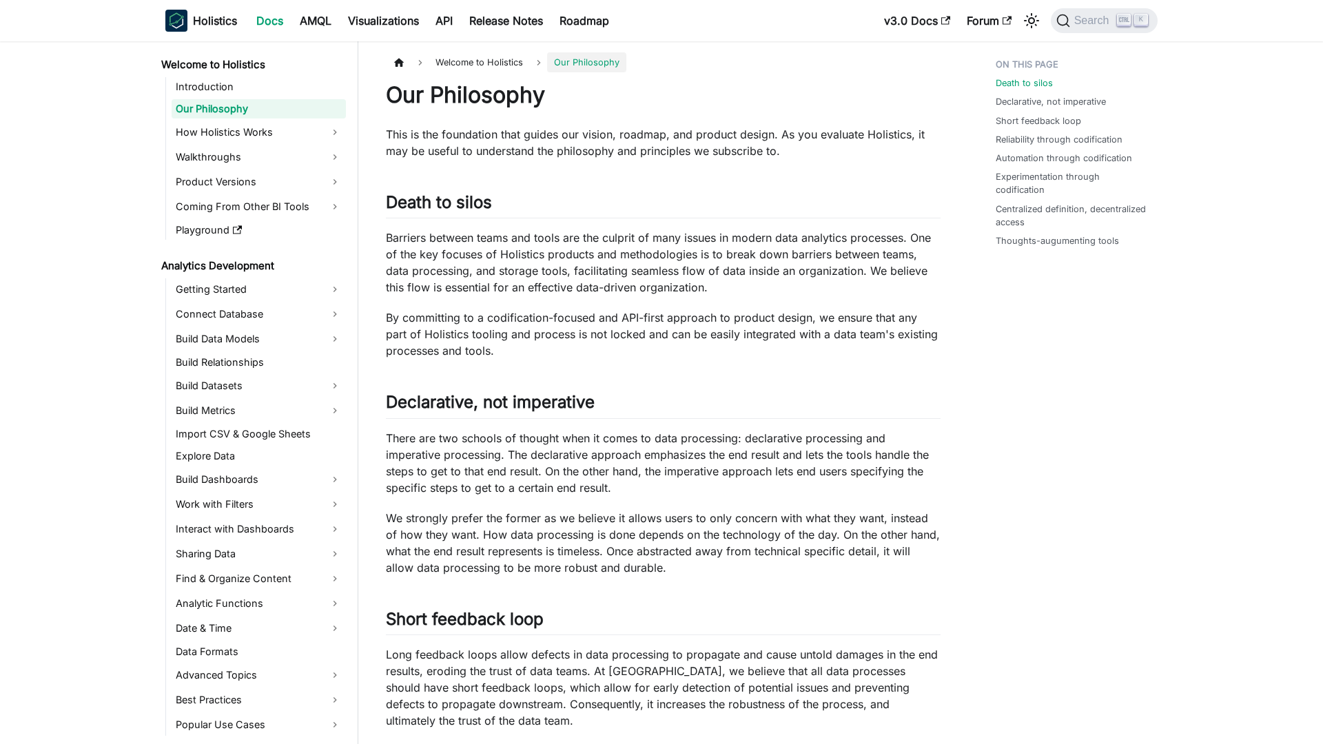 The image size is (1323, 744). Describe the element at coordinates (1038, 121) in the screenshot. I see `a: Short feedback loop` at that location.